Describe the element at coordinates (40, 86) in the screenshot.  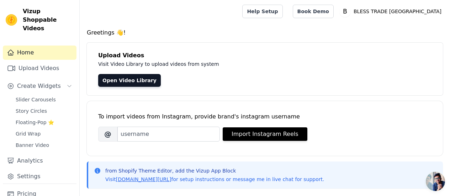
I see `button: Create Widgets` at that location.